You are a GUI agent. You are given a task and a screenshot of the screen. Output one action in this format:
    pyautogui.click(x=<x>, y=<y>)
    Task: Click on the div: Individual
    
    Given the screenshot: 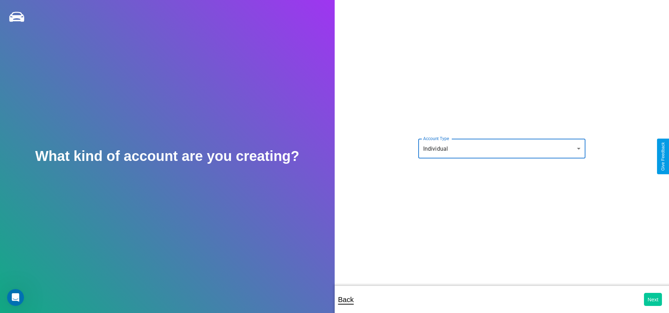 What is the action you would take?
    pyautogui.click(x=502, y=148)
    